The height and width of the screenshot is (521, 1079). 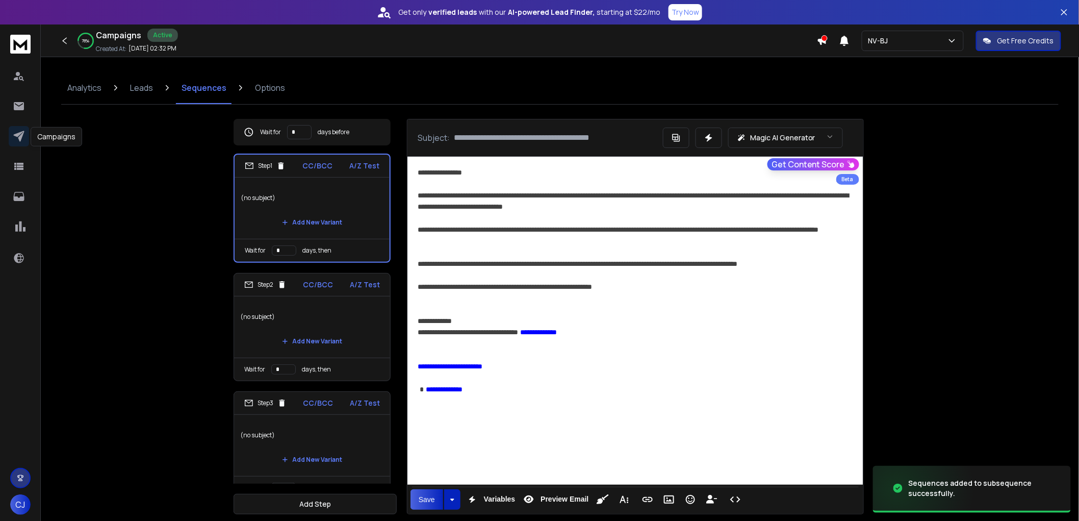 I want to click on p: NV-BJ, so click(x=880, y=41).